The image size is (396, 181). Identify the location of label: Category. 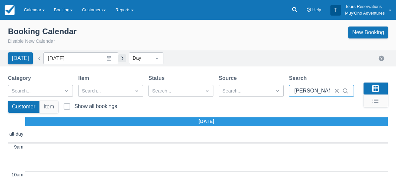
(21, 78).